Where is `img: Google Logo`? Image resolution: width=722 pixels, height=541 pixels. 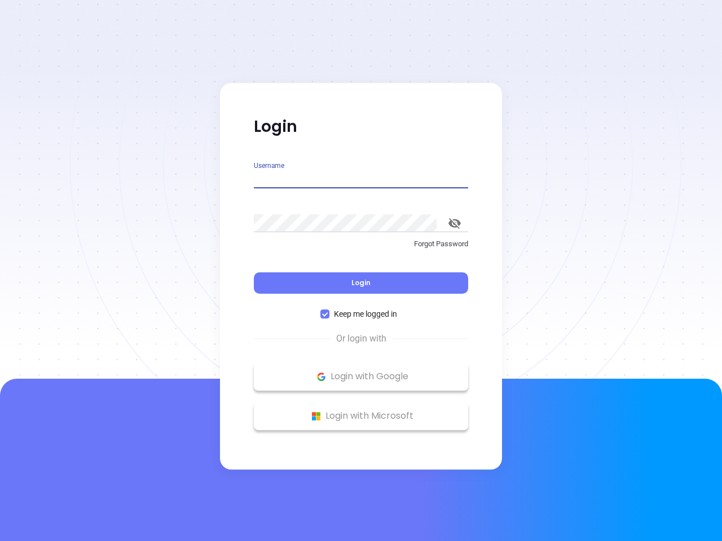
img: Google Logo is located at coordinates (321, 377).